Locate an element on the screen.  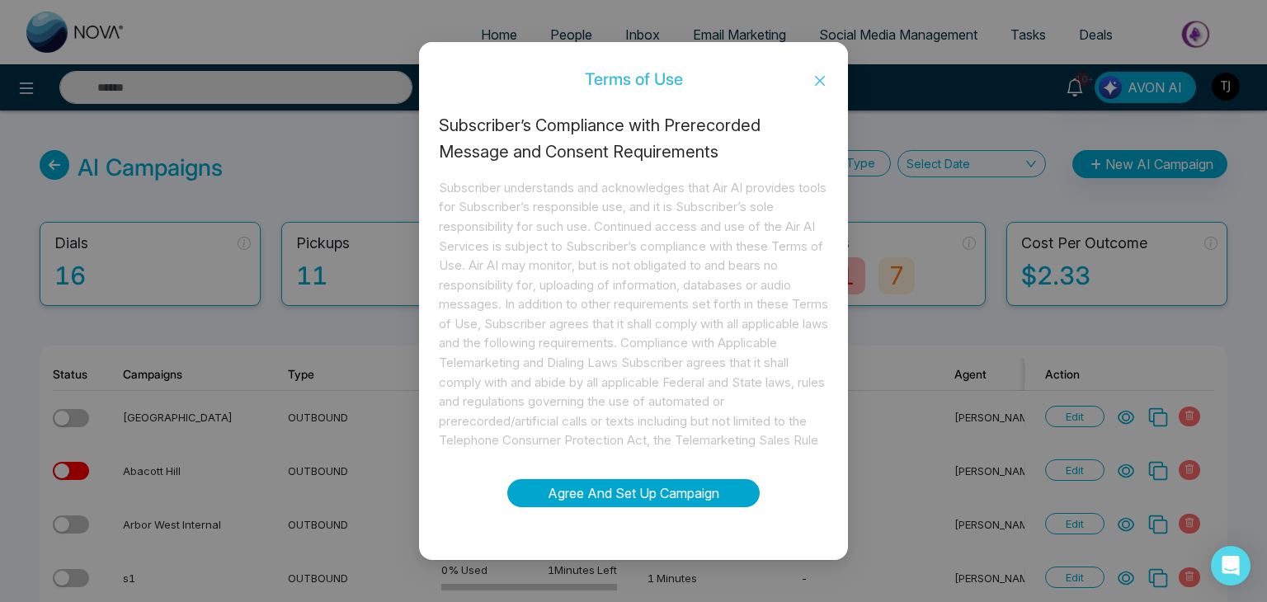
button: Close is located at coordinates (820, 81).